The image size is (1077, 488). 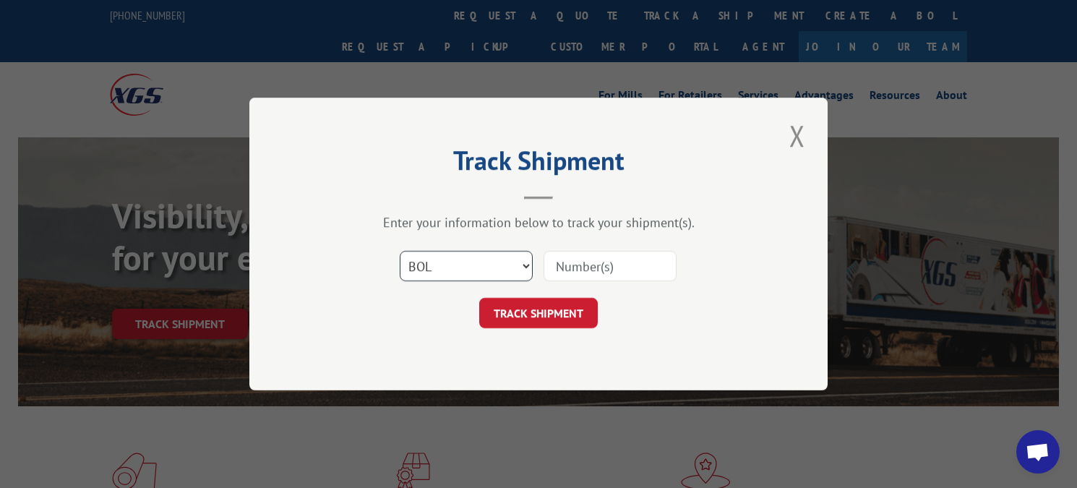 What do you see at coordinates (538, 222) in the screenshot?
I see `div: Enter your information below to track your shipment(s).` at bounding box center [538, 222].